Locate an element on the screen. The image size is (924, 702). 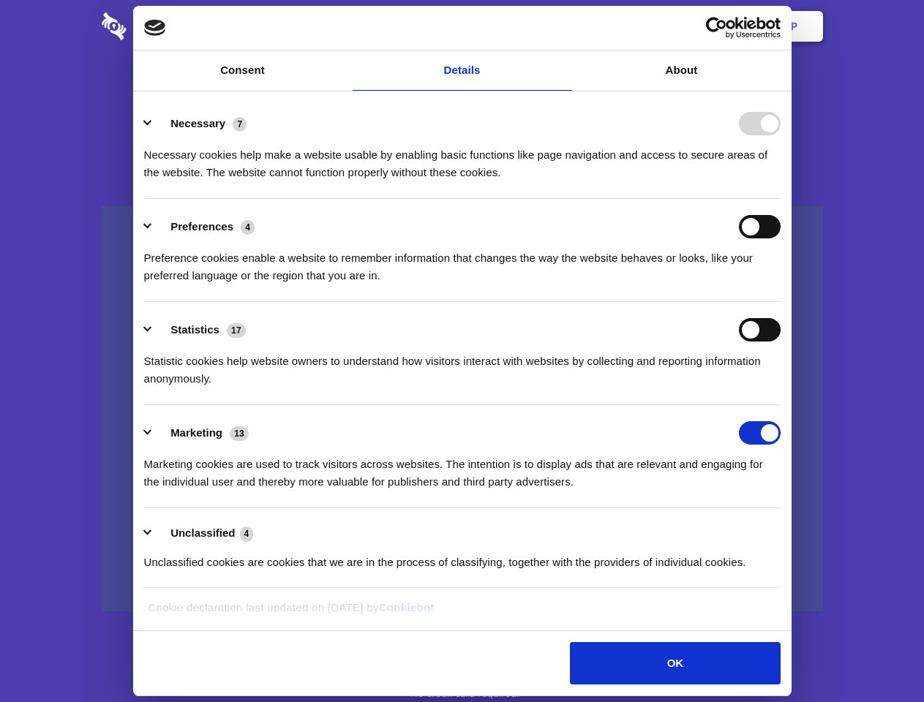
a: Pricing is located at coordinates (461, 26).